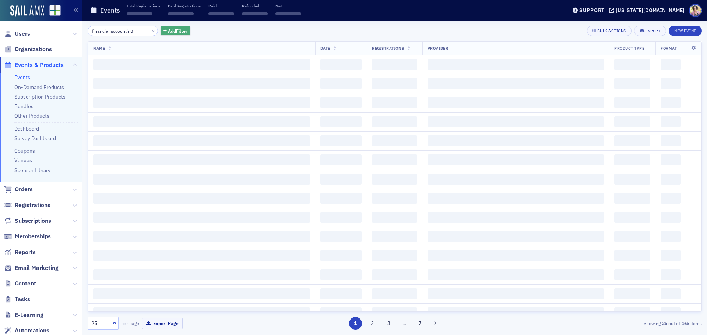 This screenshot has width=707, height=335. What do you see at coordinates (143, 6) in the screenshot?
I see `p: Total Registrations` at bounding box center [143, 6].